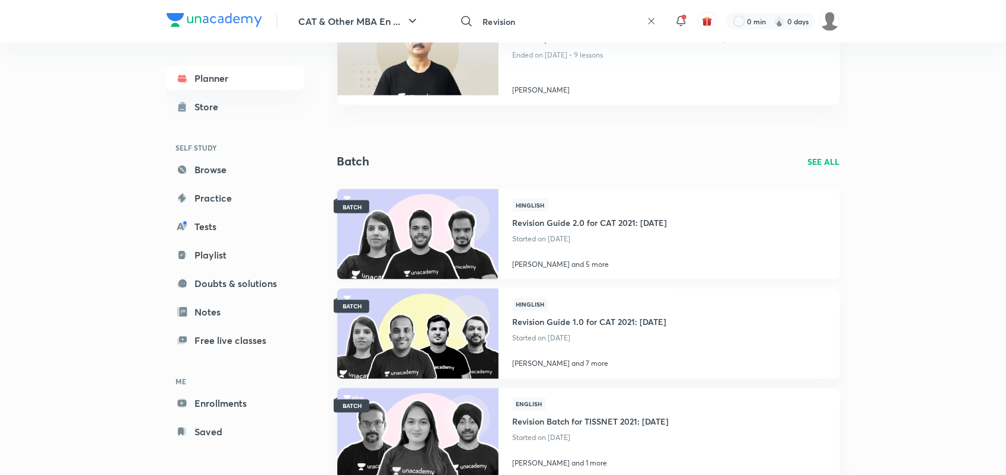  What do you see at coordinates (235, 107) in the screenshot?
I see `a: Store` at bounding box center [235, 107].